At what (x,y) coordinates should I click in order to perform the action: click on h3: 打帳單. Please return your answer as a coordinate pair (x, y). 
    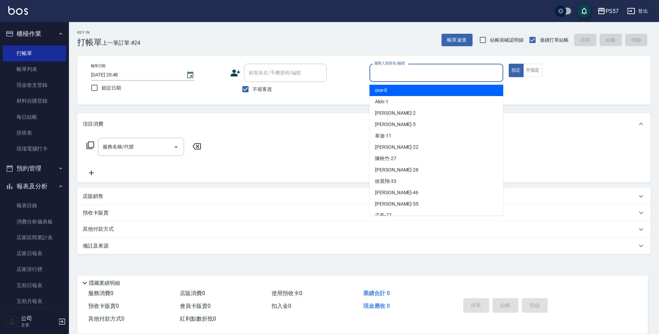
    Looking at the image, I should click on (90, 42).